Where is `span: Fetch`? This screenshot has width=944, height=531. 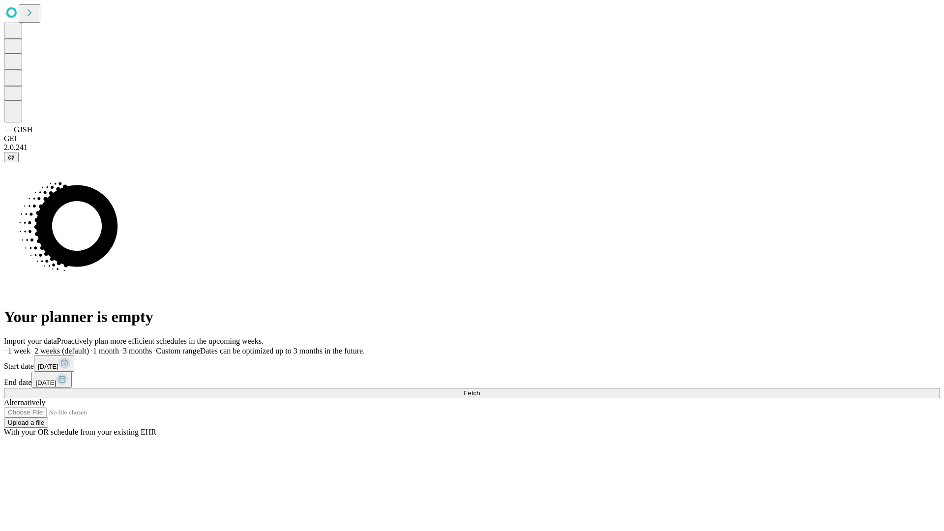 span: Fetch is located at coordinates (472, 393).